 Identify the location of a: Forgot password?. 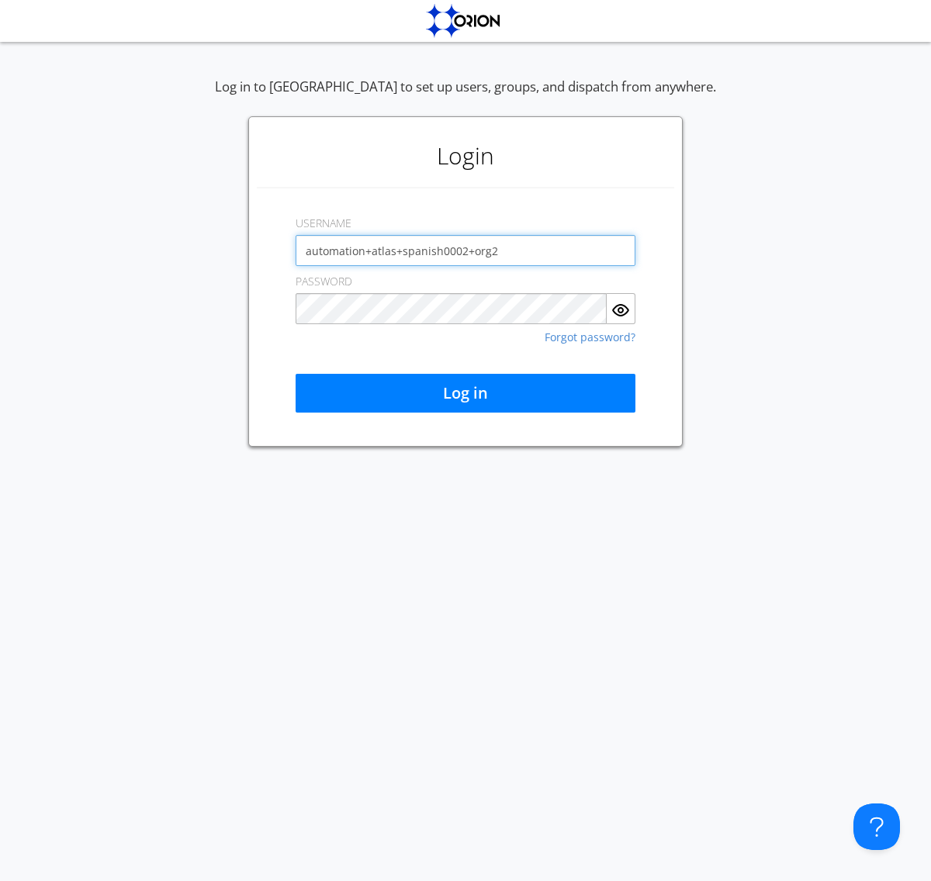
(590, 337).